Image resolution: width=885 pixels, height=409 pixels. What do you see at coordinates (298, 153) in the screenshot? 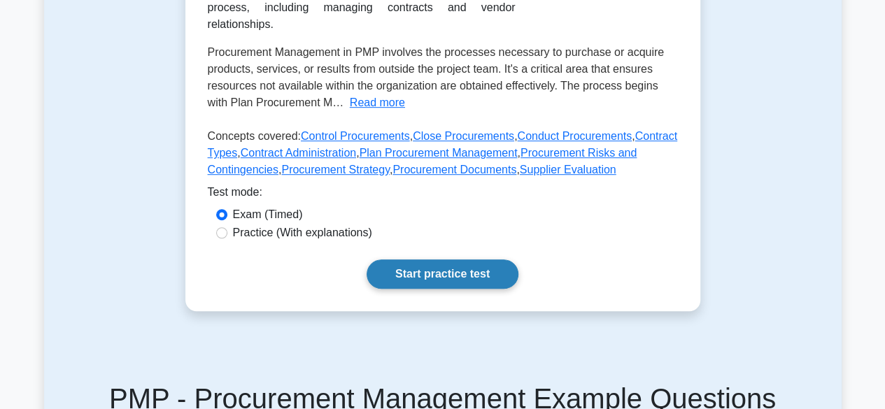
I see `a: Contract Administration` at bounding box center [298, 153].